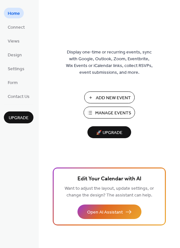  Describe the element at coordinates (113, 98) in the screenshot. I see `span: Add New Event` at that location.